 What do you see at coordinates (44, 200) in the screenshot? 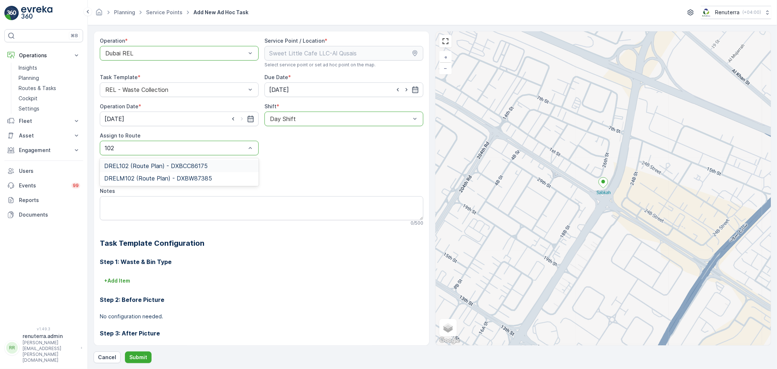
I see `a: Reports` at bounding box center [44, 200].